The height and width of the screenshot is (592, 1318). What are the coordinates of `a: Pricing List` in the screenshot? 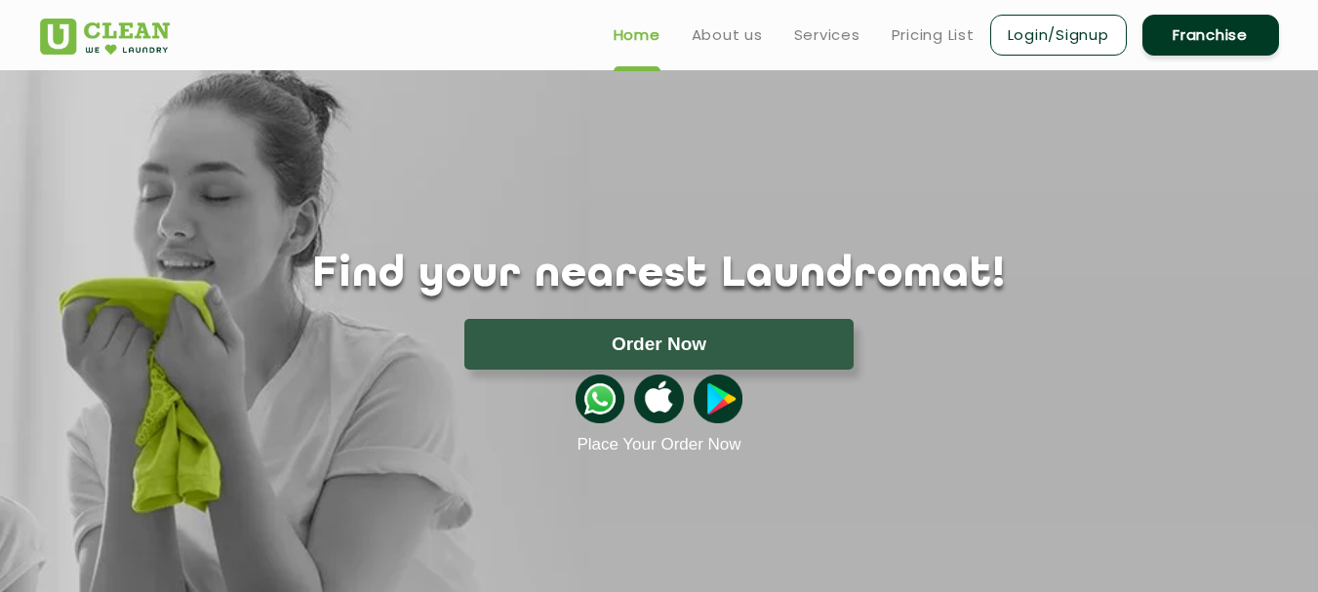 It's located at (933, 35).